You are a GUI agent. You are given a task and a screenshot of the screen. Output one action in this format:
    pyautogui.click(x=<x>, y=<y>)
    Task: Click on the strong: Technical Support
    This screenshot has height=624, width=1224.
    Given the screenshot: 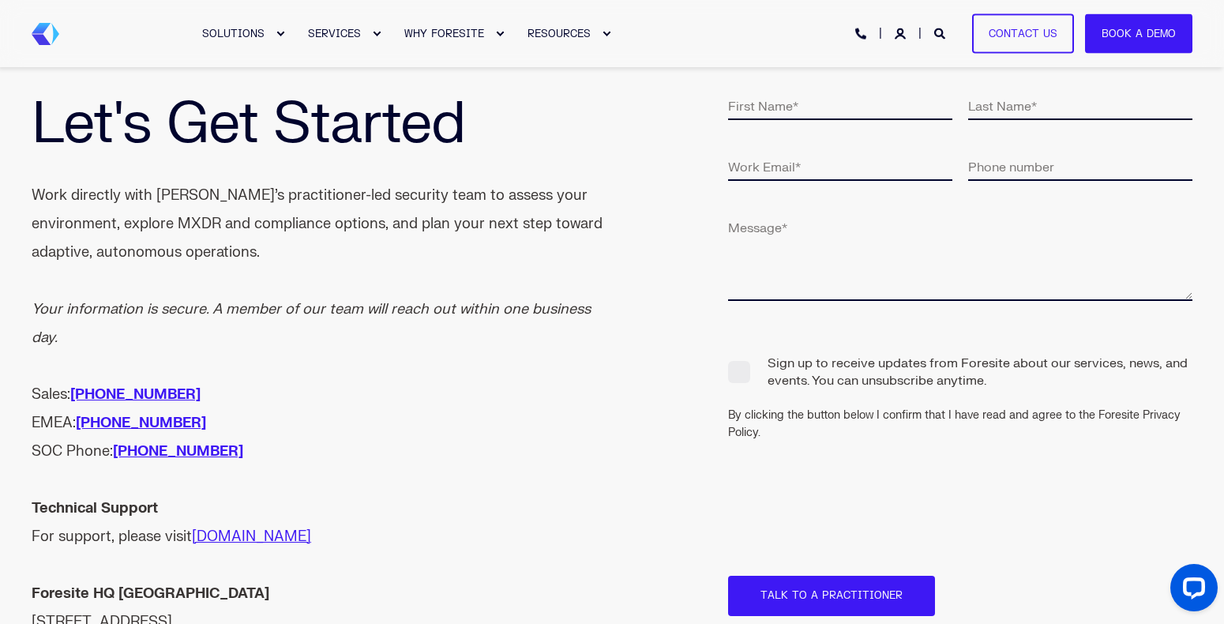 What is the action you would take?
    pyautogui.click(x=95, y=508)
    